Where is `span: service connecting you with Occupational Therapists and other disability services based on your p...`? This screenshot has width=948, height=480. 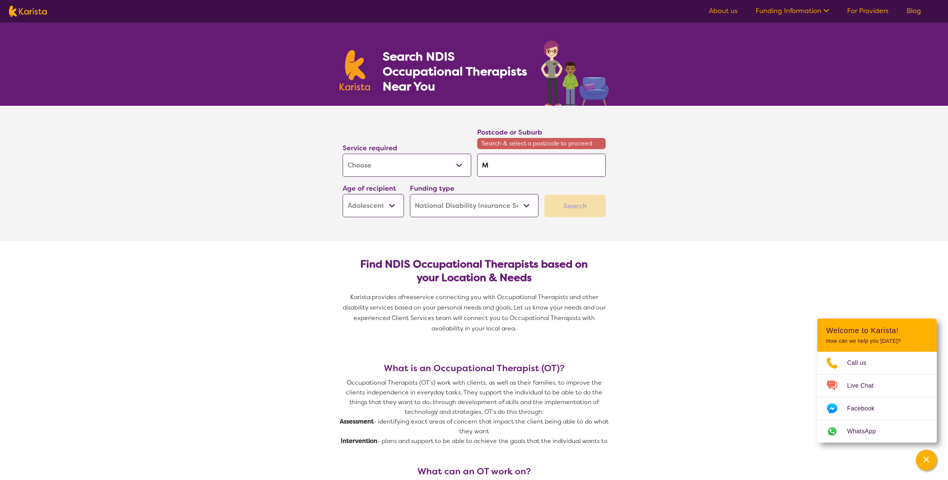 span: service connecting you with Occupational Therapists and other disability services based on your p... is located at coordinates (475, 313).